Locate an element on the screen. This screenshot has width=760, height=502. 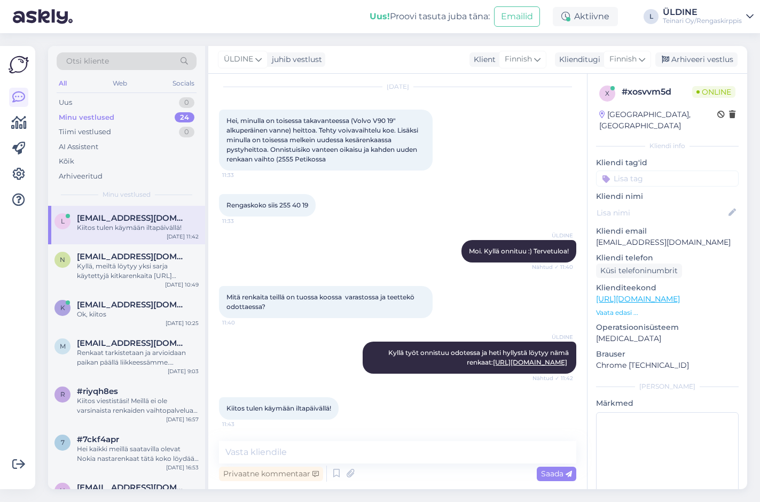
span: Kyllä työt onnistuu odotessa ja heti hyllystä löytyy nämä renkaat: is located at coordinates (479, 357).